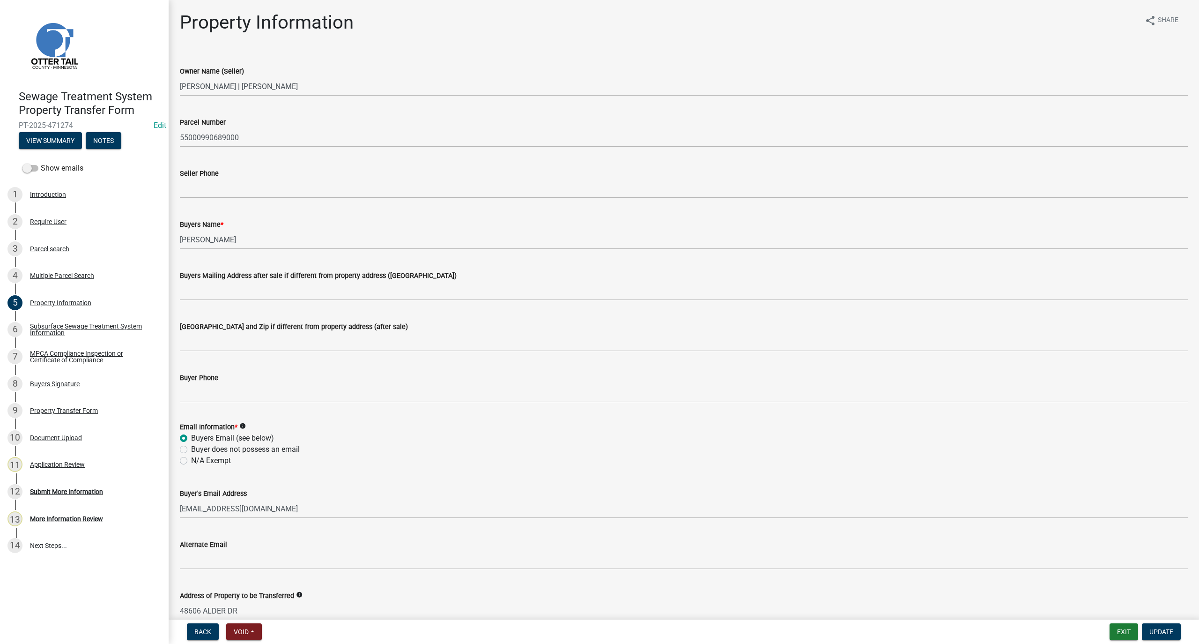  What do you see at coordinates (1161, 631) in the screenshot?
I see `button: Update` at bounding box center [1161, 631].